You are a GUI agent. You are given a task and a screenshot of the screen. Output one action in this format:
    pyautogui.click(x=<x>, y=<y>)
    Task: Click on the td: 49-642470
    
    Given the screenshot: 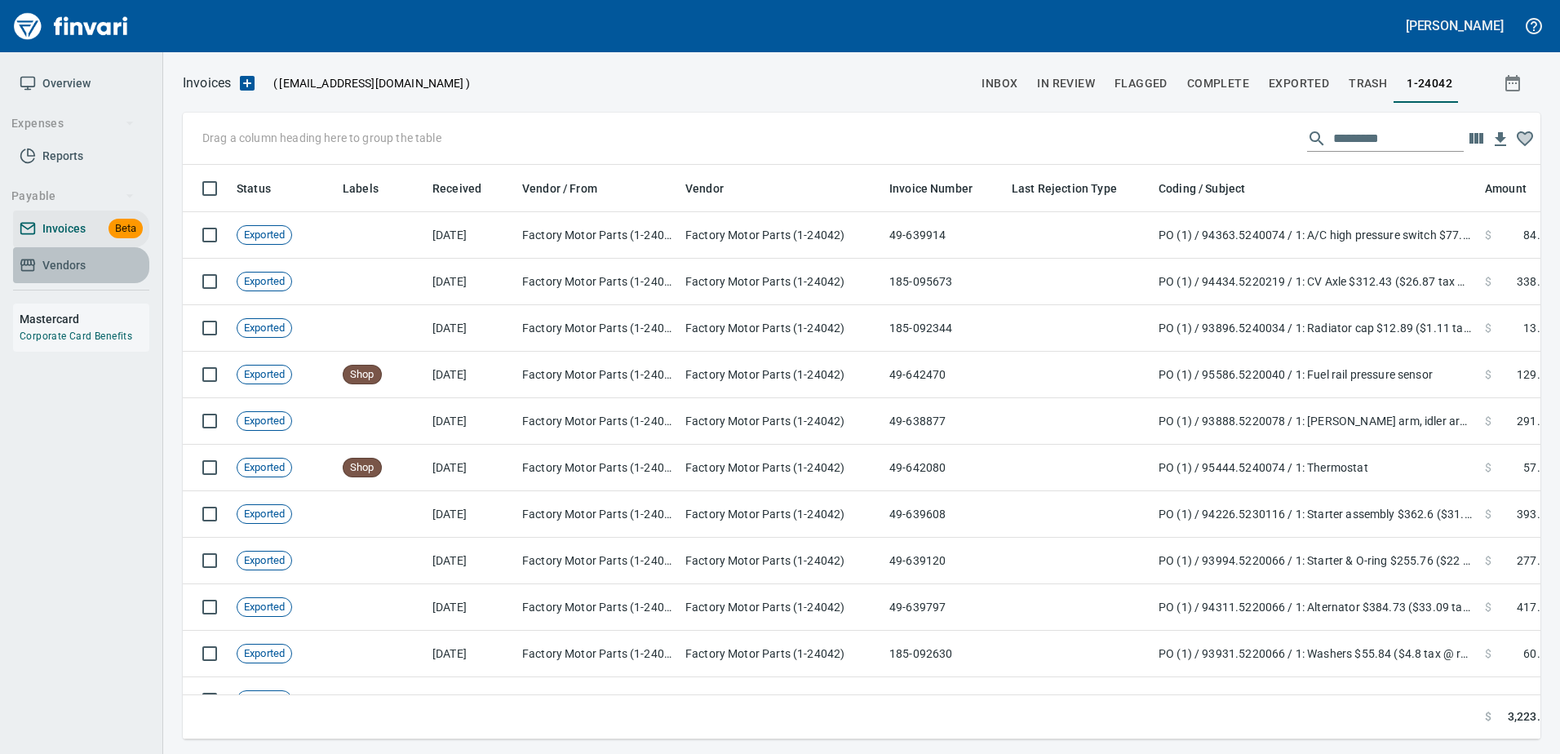 What is the action you would take?
    pyautogui.click(x=944, y=374)
    